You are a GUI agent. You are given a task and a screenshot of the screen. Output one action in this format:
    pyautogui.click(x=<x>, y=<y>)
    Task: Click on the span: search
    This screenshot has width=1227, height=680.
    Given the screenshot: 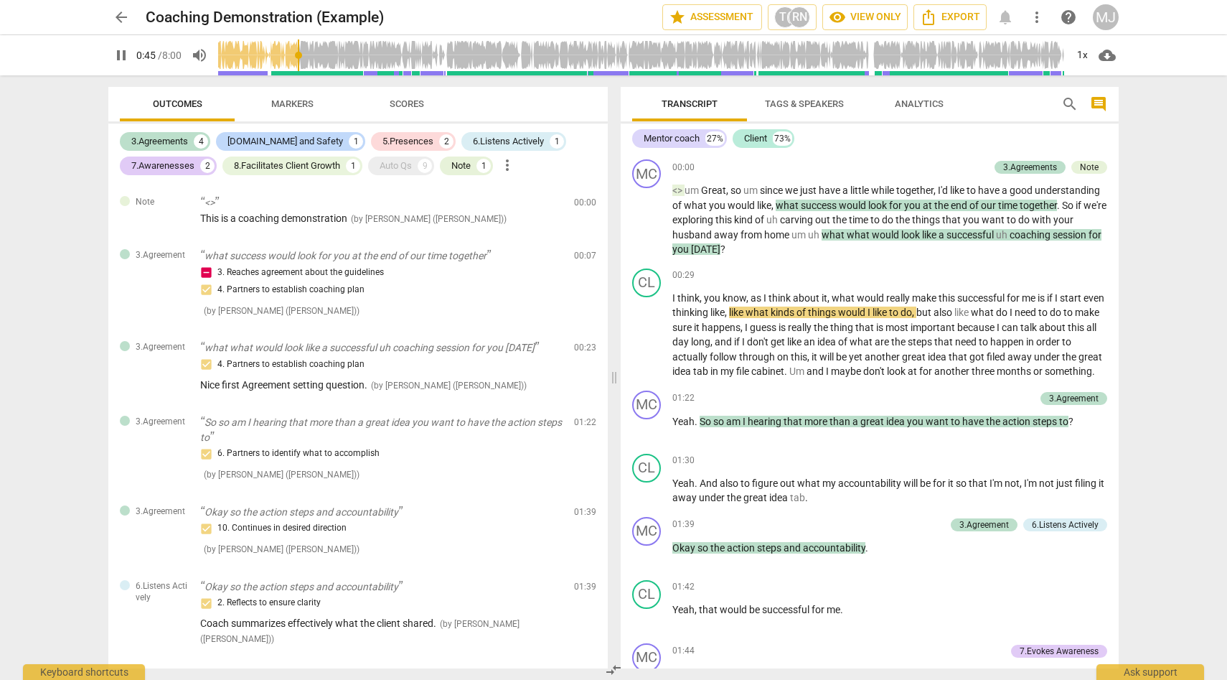 What is the action you would take?
    pyautogui.click(x=1070, y=104)
    